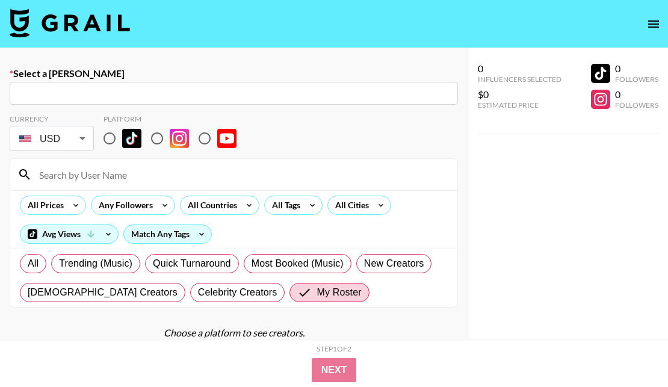  I want to click on div: Match Any Tags, so click(167, 234).